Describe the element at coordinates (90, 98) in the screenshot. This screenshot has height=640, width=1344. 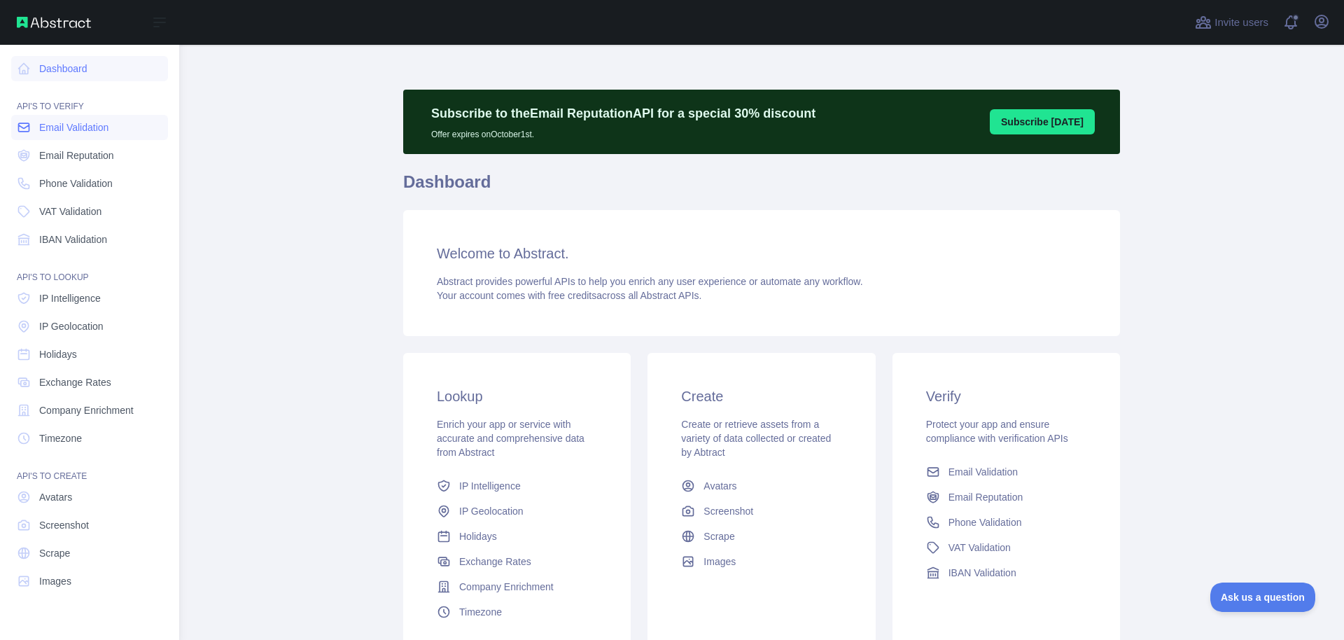
I see `div: API'S TO VERIFY` at that location.